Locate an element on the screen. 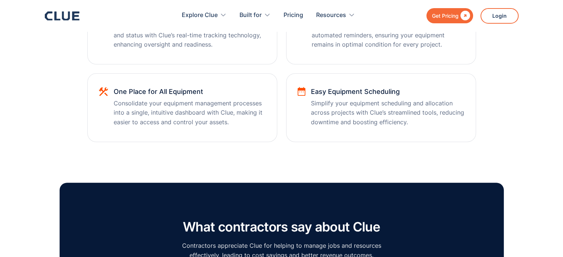  p: Never miss a maintenance check with Clue's automated reminders, ensuring your equipment remains i... is located at coordinates (388, 36).